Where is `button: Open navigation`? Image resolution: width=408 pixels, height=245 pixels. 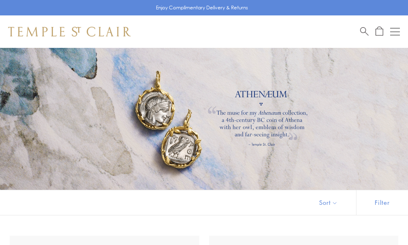 button: Open navigation is located at coordinates (395, 32).